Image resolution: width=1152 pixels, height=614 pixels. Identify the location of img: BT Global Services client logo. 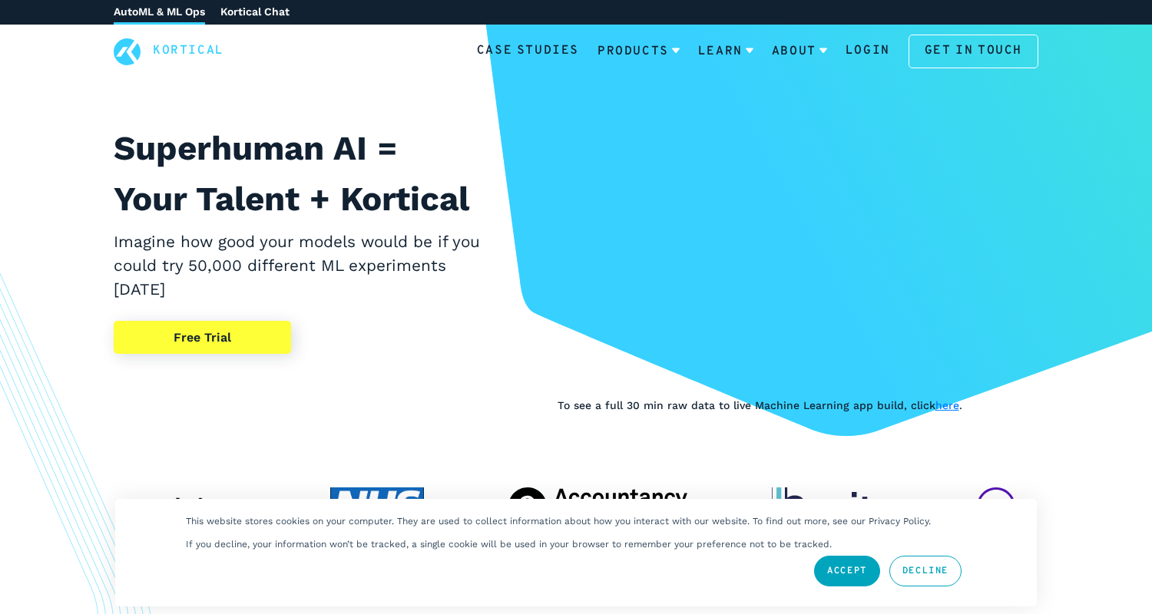
(996, 507).